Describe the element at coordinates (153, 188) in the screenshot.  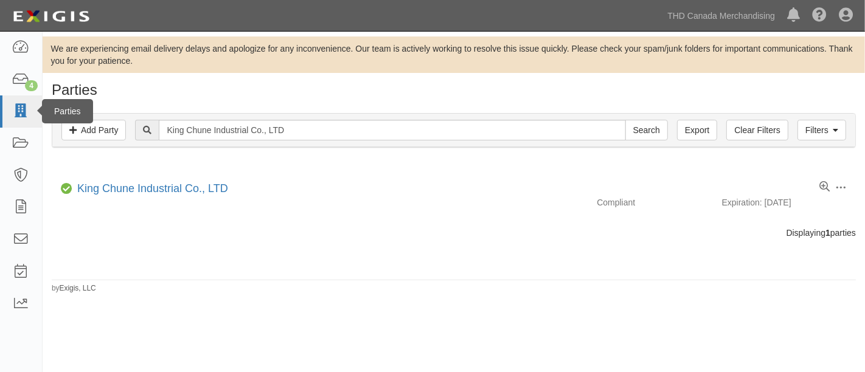
I see `a: King Chune Industrial Co., LTD` at that location.